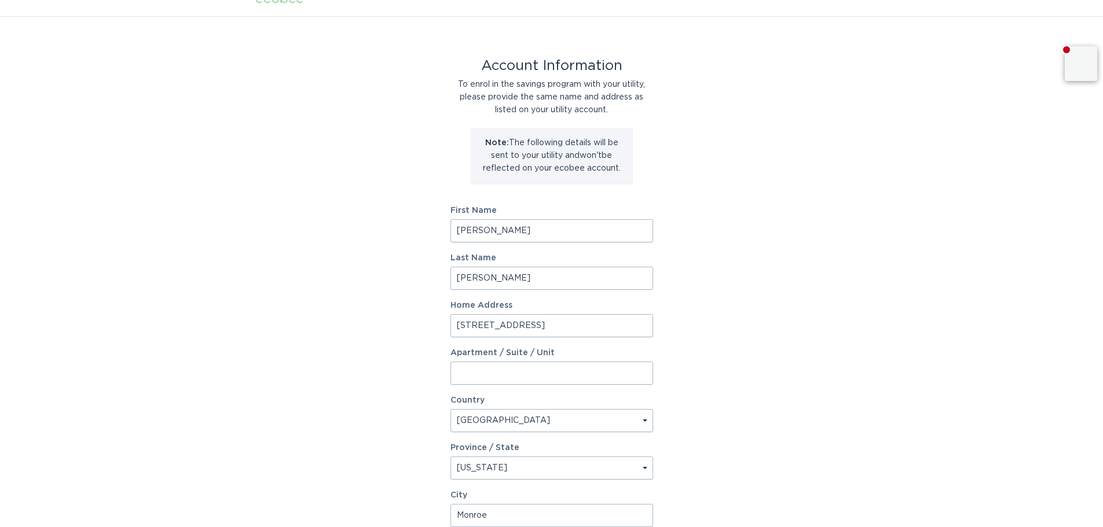  What do you see at coordinates (467, 401) in the screenshot?
I see `label: Country` at bounding box center [467, 401].